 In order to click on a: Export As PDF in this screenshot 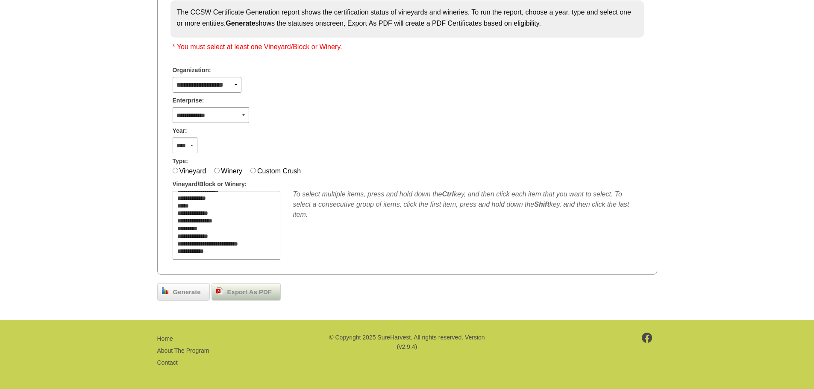, I will do `click(246, 292)`.